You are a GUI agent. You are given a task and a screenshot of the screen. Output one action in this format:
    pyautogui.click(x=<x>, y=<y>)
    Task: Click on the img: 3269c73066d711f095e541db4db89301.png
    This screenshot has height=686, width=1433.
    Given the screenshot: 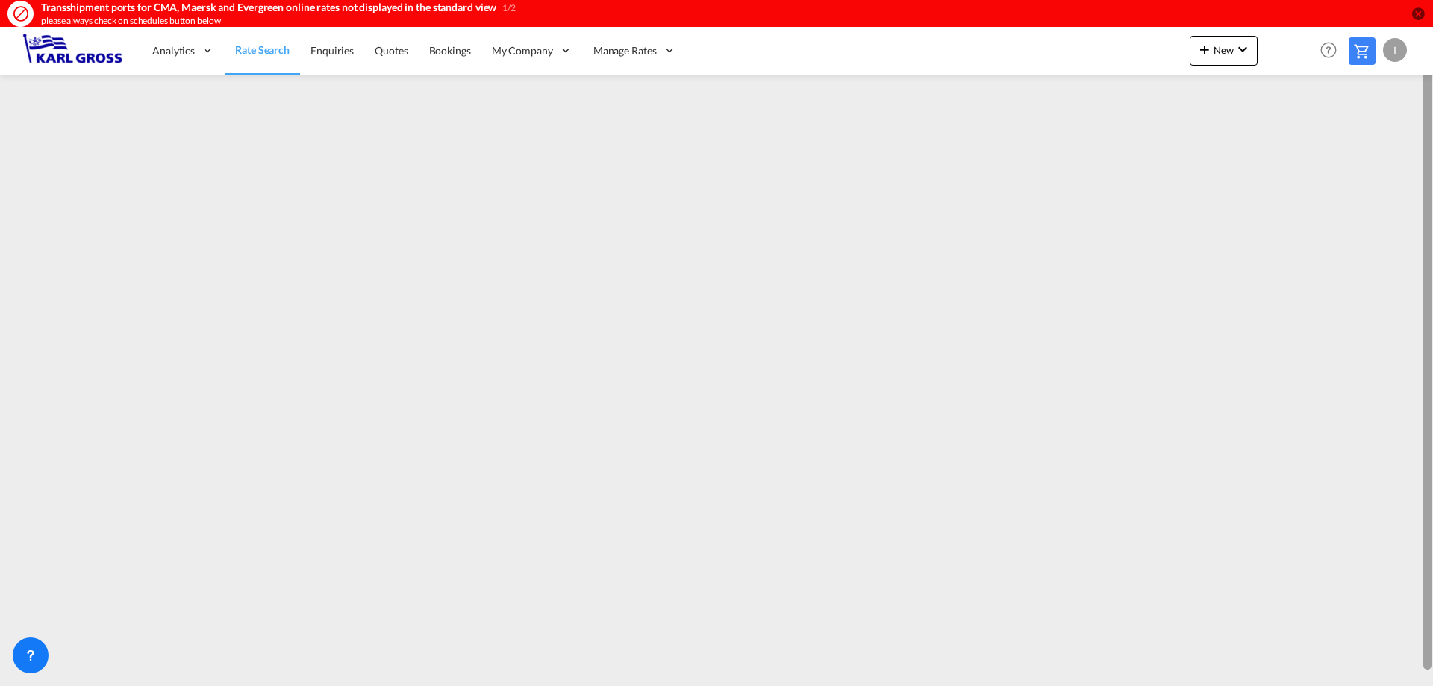 What is the action you would take?
    pyautogui.click(x=72, y=50)
    